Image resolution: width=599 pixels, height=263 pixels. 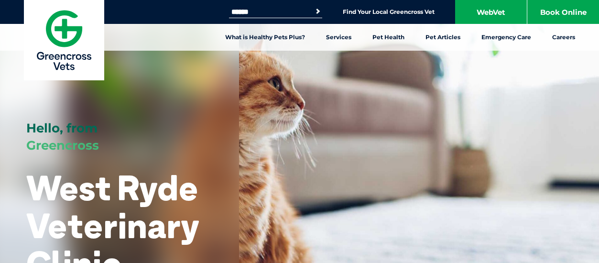 I want to click on a: Pet Health, so click(x=388, y=37).